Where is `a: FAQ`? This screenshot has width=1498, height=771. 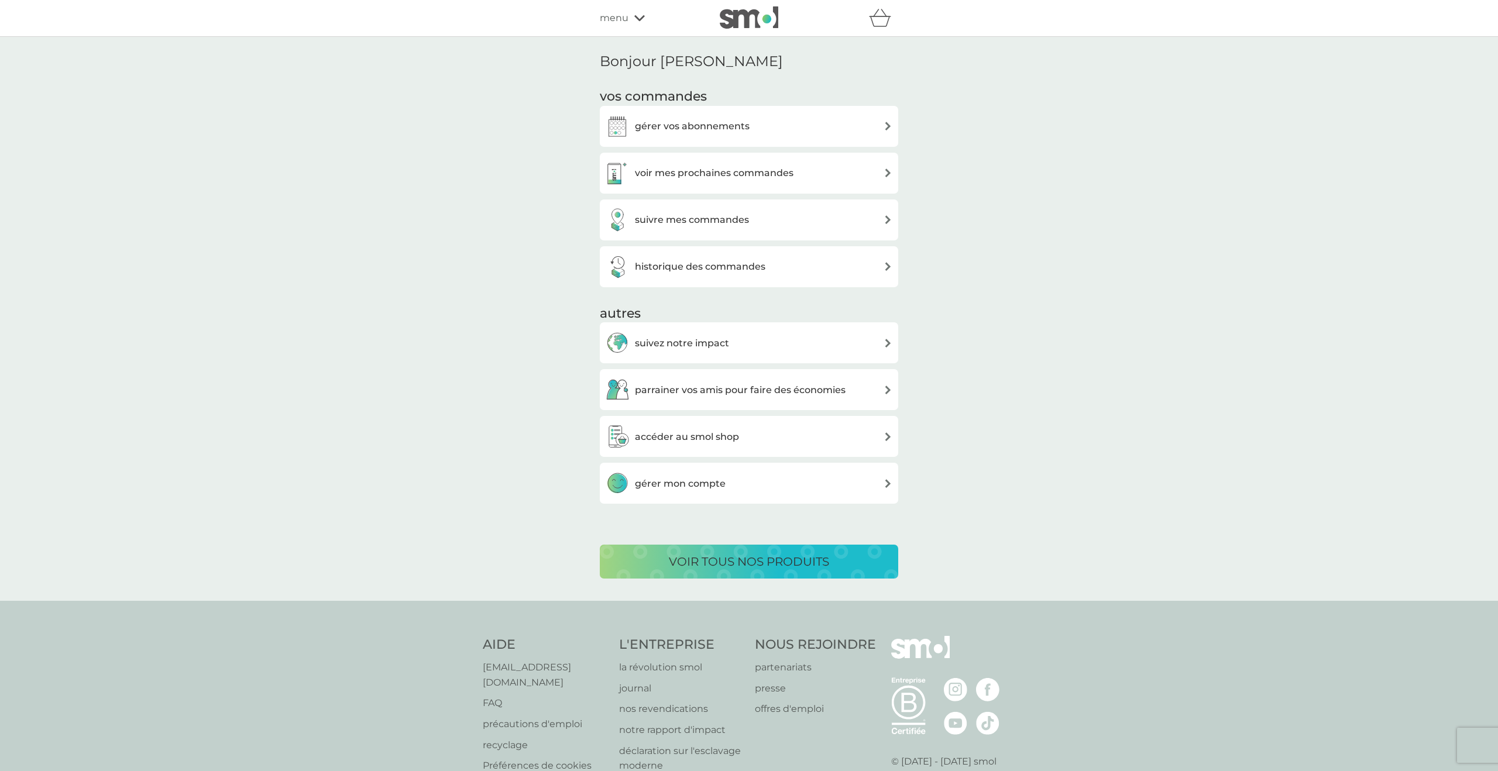 a: FAQ is located at coordinates (545, 703).